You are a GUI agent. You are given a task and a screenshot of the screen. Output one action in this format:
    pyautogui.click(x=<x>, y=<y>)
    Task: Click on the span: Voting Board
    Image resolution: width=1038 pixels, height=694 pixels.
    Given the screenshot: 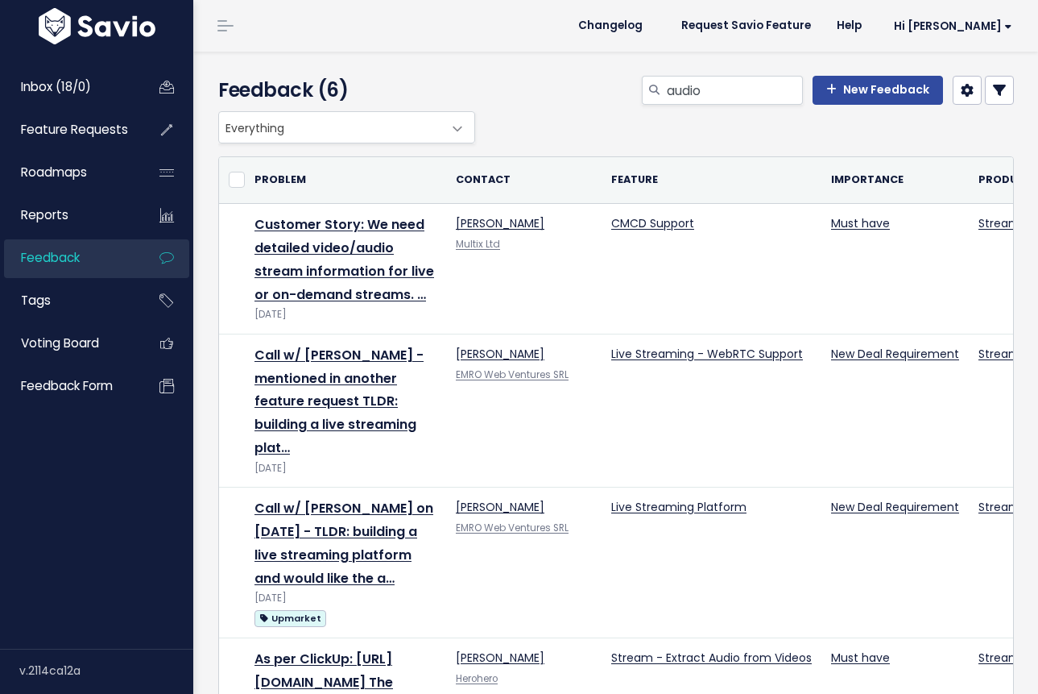 What is the action you would take?
    pyautogui.click(x=60, y=342)
    